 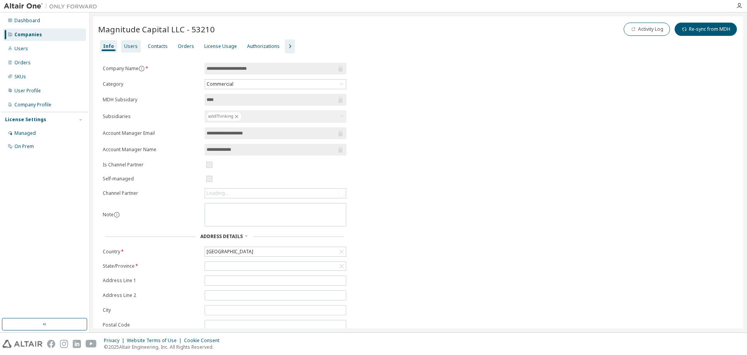 What do you see at coordinates (204, 340) in the screenshot?
I see `div: Cookie Consent` at bounding box center [204, 340].